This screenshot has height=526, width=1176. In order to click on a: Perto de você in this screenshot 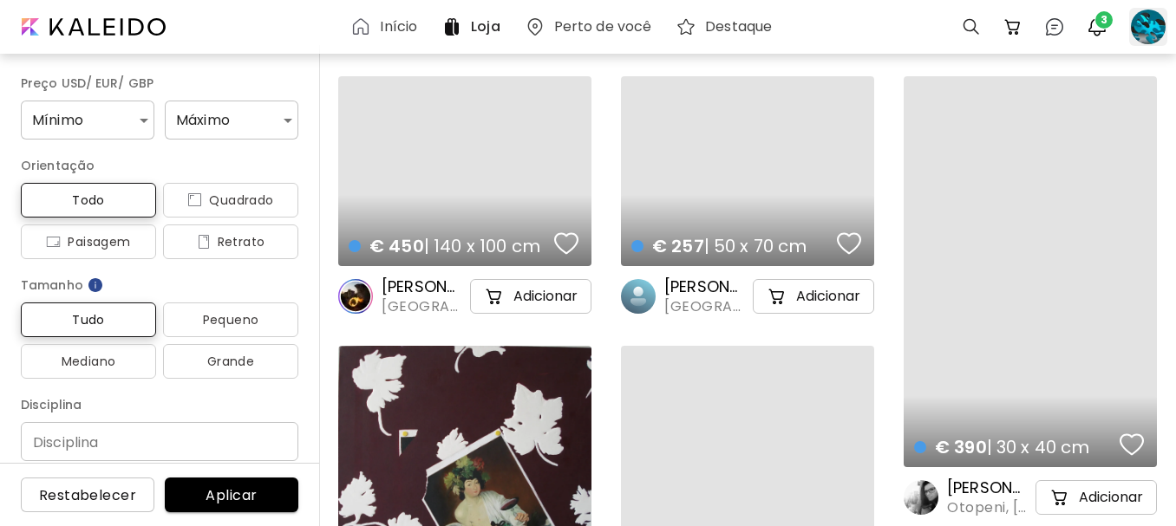, I will do `click(592, 27)`.